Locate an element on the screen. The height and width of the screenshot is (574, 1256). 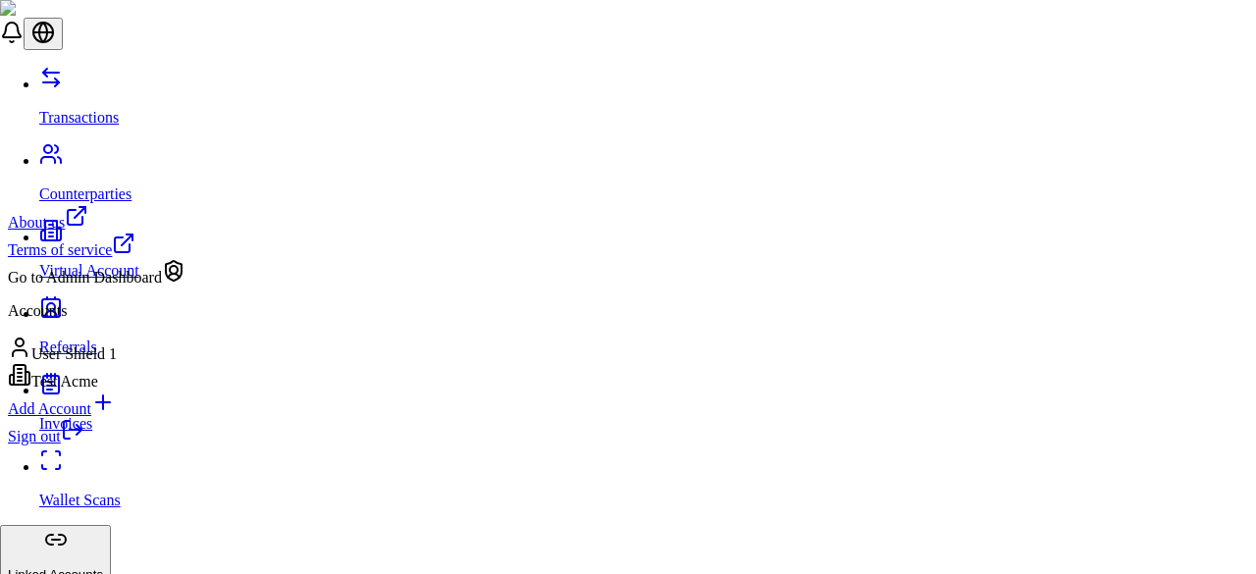
a: Terms of service is located at coordinates (96, 245).